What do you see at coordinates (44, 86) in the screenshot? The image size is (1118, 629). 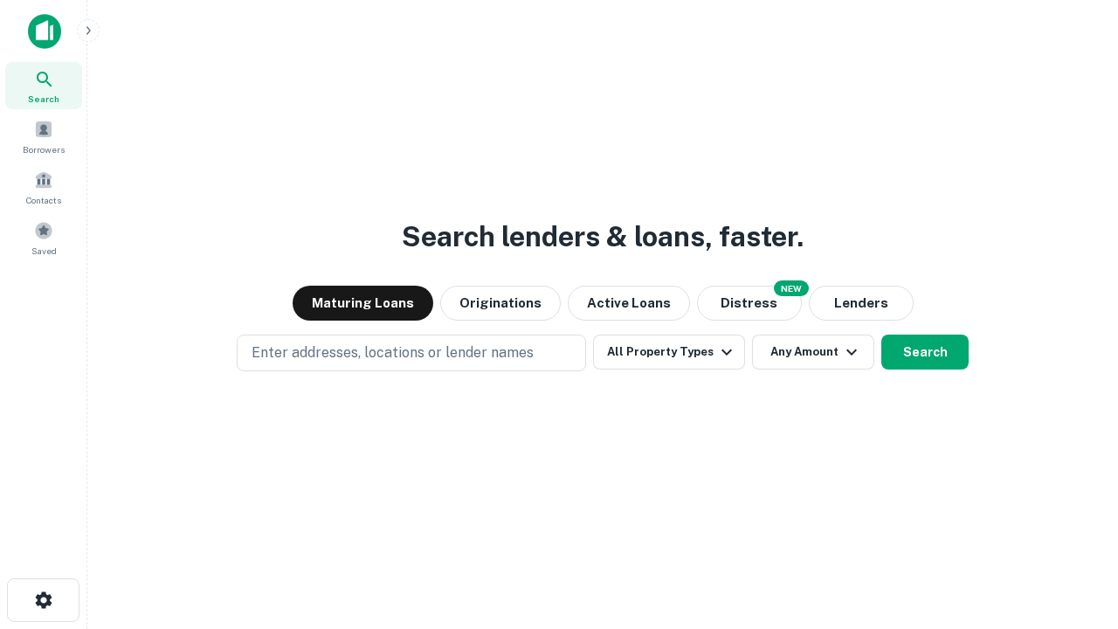 I see `a: Search` at bounding box center [44, 86].